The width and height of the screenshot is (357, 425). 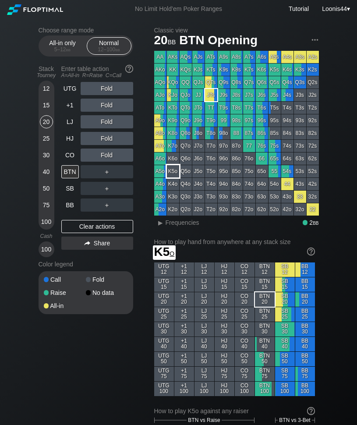 I want to click on div: J3s, so click(x=300, y=95).